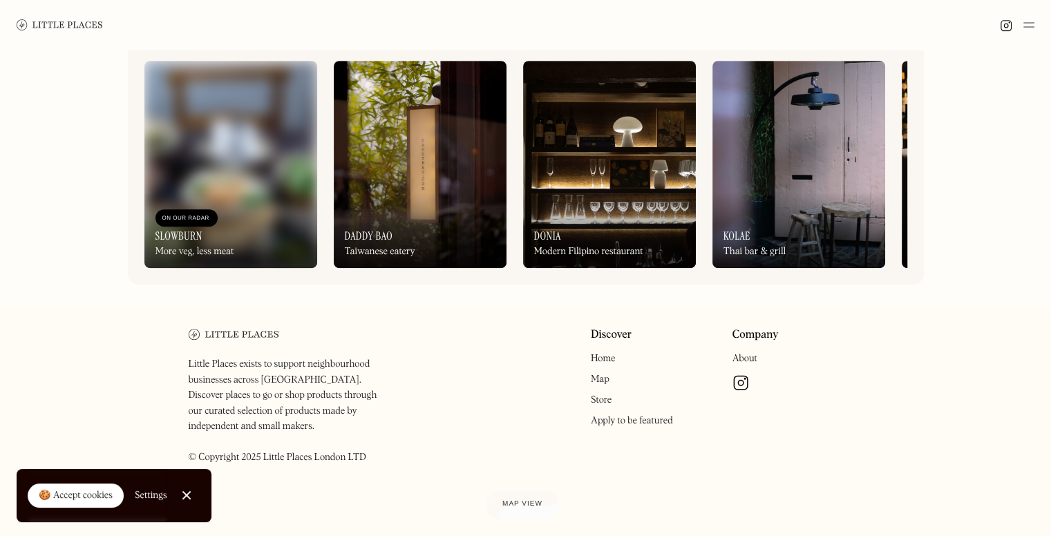 Image resolution: width=1051 pixels, height=536 pixels. Describe the element at coordinates (602, 359) in the screenshot. I see `a: Home` at that location.